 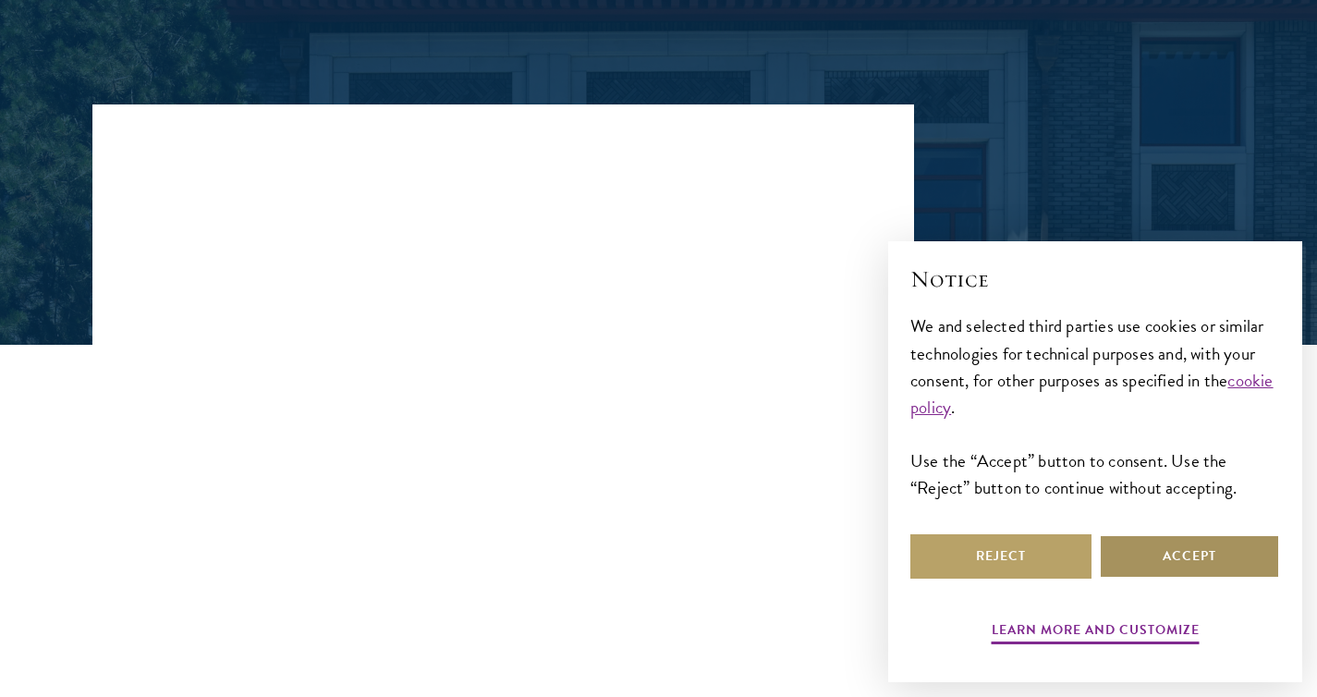 I want to click on h2: Notice, so click(x=1095, y=279).